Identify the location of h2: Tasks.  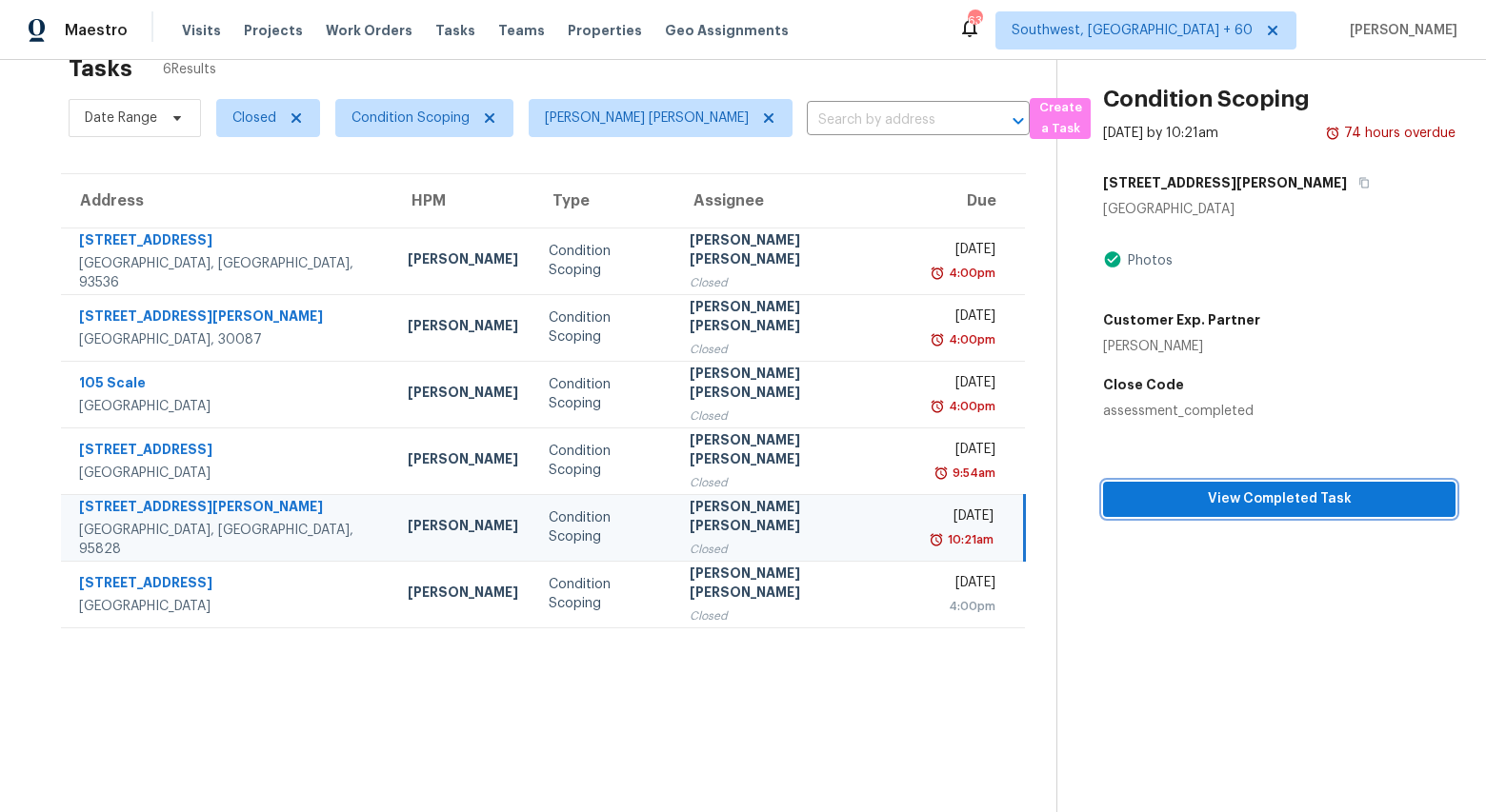
(100, 69).